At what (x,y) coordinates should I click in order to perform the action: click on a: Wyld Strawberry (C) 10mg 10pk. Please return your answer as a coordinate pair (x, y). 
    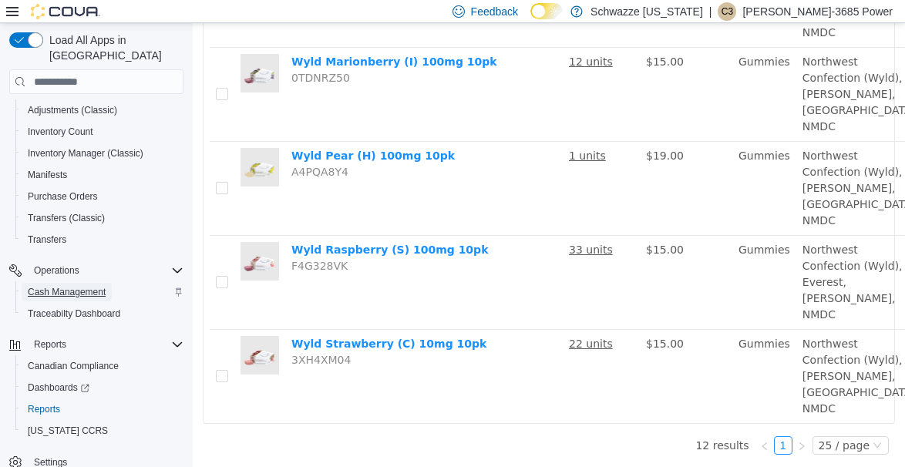
    Looking at the image, I should click on (196, 321).